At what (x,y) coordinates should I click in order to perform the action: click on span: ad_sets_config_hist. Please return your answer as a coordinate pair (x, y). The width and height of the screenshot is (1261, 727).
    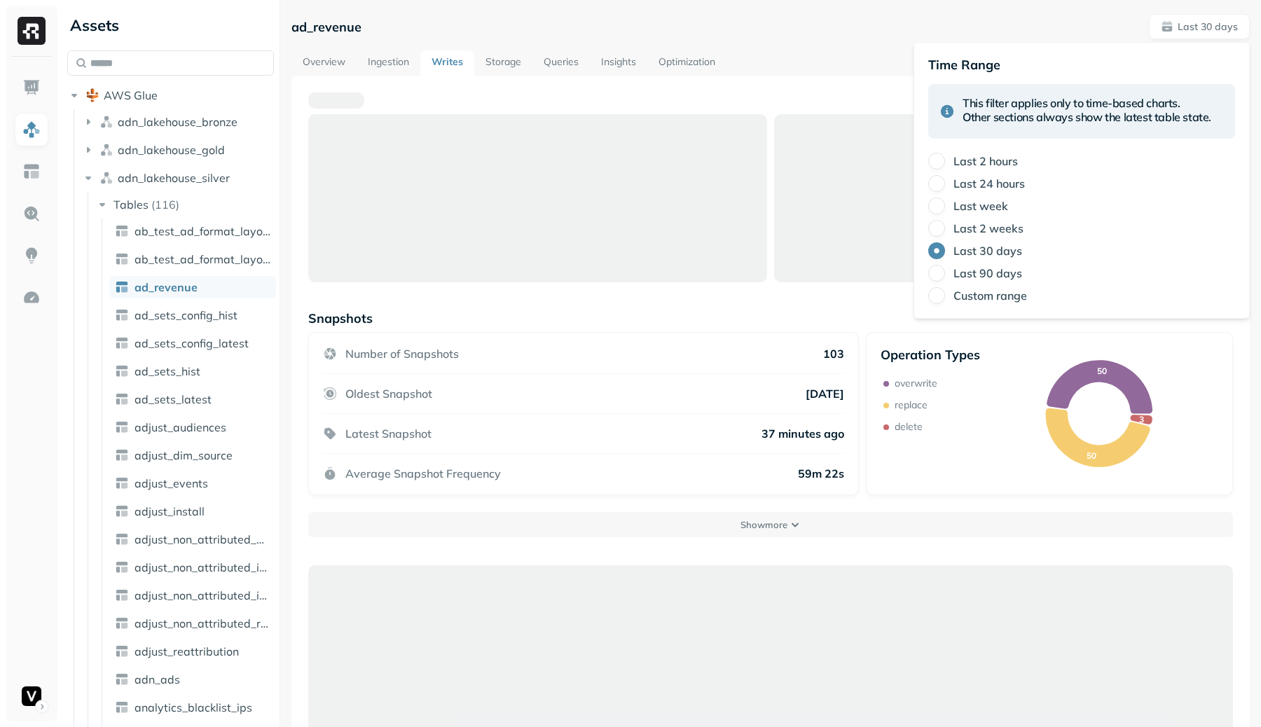
    Looking at the image, I should click on (186, 315).